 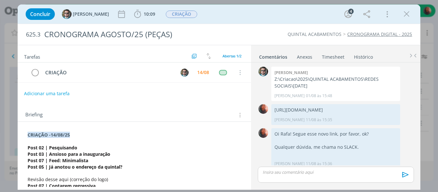 I want to click on button: 4, so click(x=348, y=14).